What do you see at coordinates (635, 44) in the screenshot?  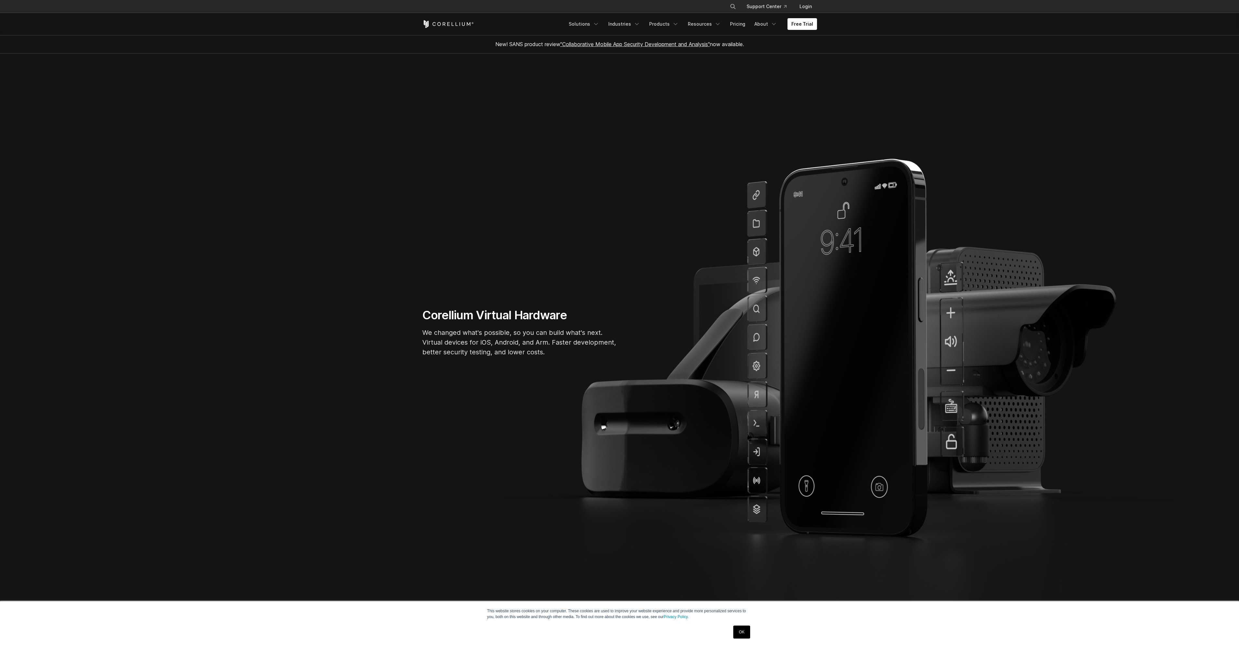 I see `a: "Collaborative Mobile App Security Development and Analysis"` at bounding box center [635, 44].